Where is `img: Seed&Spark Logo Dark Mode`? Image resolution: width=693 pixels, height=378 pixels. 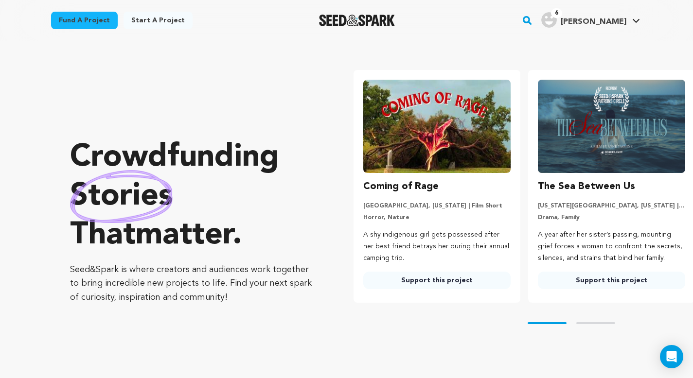
img: Seed&Spark Logo Dark Mode is located at coordinates (357, 20).